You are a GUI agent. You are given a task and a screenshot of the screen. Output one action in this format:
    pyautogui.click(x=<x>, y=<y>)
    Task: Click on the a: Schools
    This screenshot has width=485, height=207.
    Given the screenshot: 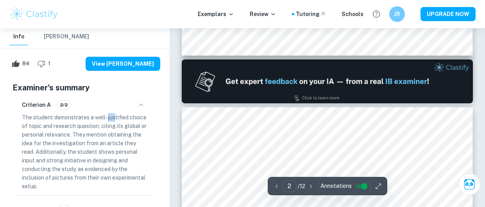 What is the action you would take?
    pyautogui.click(x=352, y=14)
    